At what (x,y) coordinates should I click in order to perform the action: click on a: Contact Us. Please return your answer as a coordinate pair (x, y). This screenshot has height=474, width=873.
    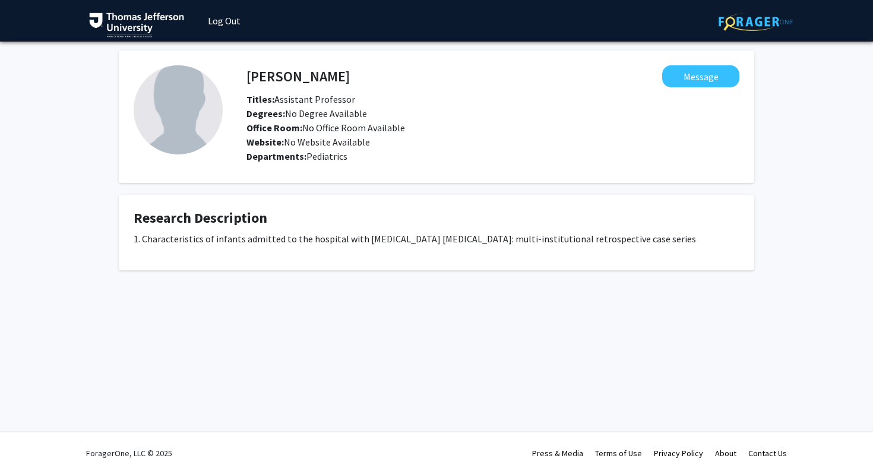
    Looking at the image, I should click on (767, 453).